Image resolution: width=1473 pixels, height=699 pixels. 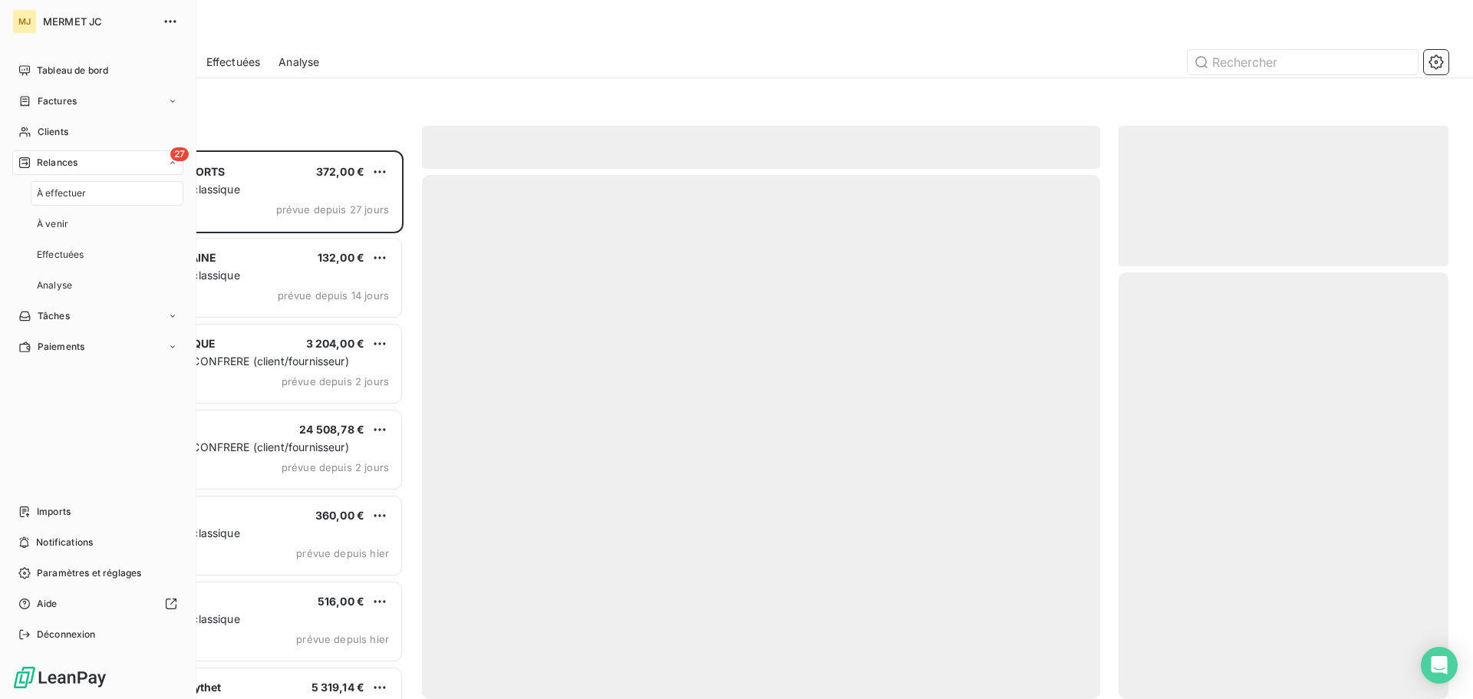 I want to click on span: Tableau de bord, so click(x=72, y=71).